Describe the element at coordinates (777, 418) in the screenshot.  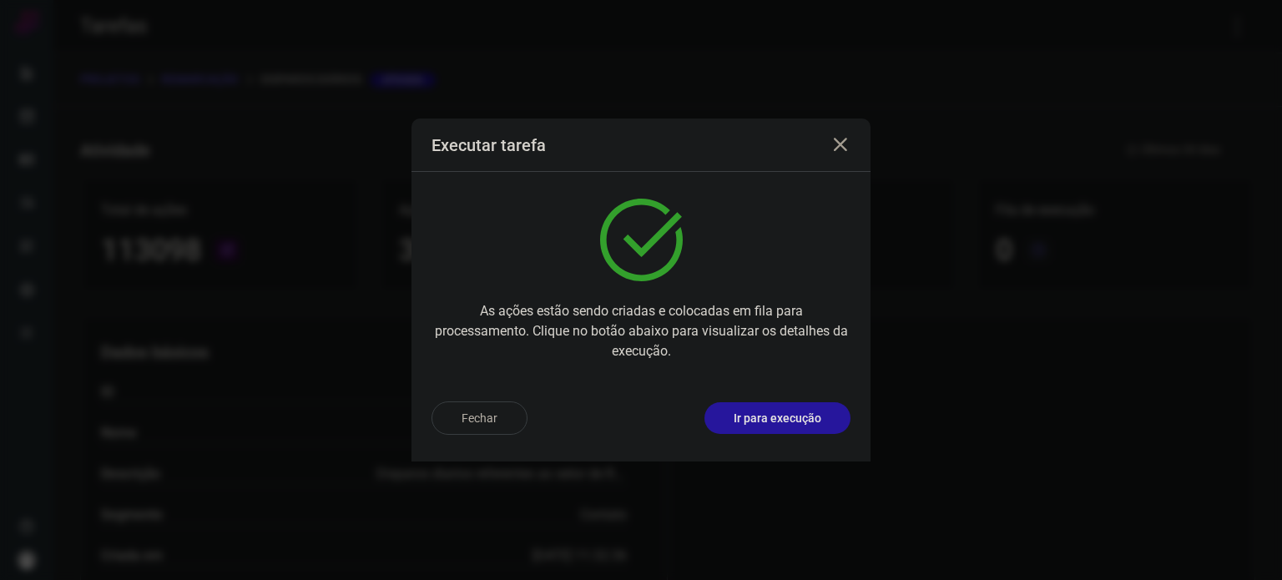
I see `p: Ir para execução` at that location.